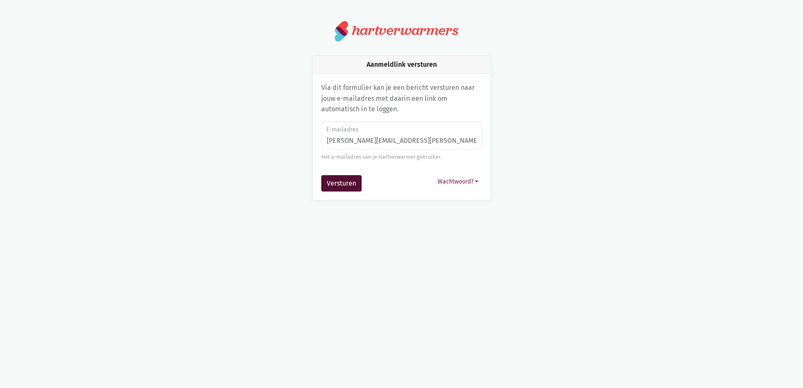  Describe the element at coordinates (342, 184) in the screenshot. I see `button: Versturen` at that location.